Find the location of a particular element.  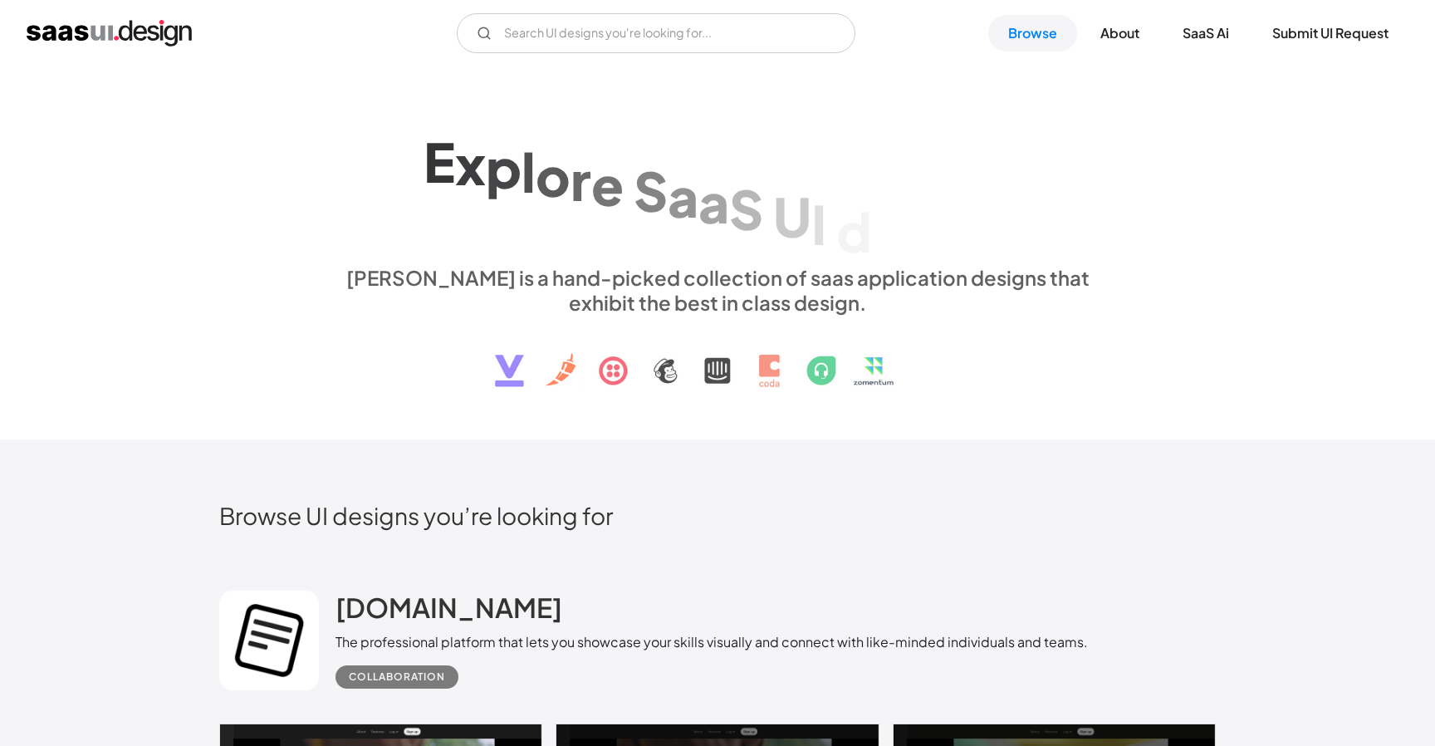

div: d is located at coordinates (853, 232).